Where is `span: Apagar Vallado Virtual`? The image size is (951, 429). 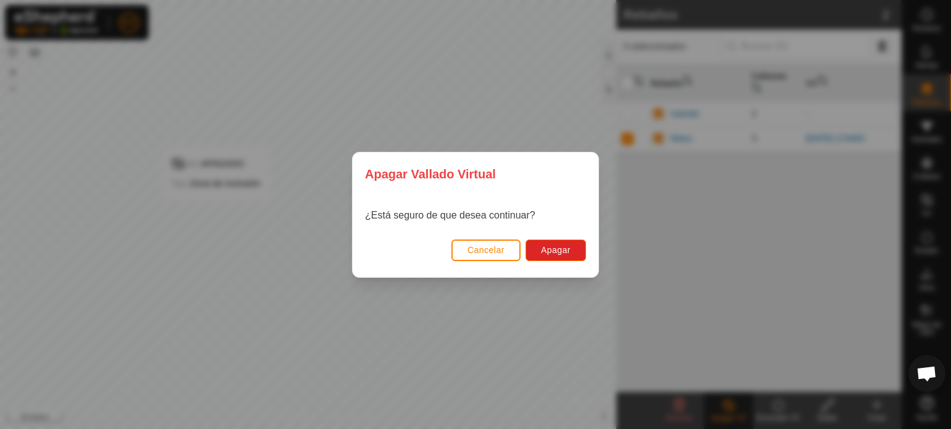 span: Apagar Vallado Virtual is located at coordinates (430, 174).